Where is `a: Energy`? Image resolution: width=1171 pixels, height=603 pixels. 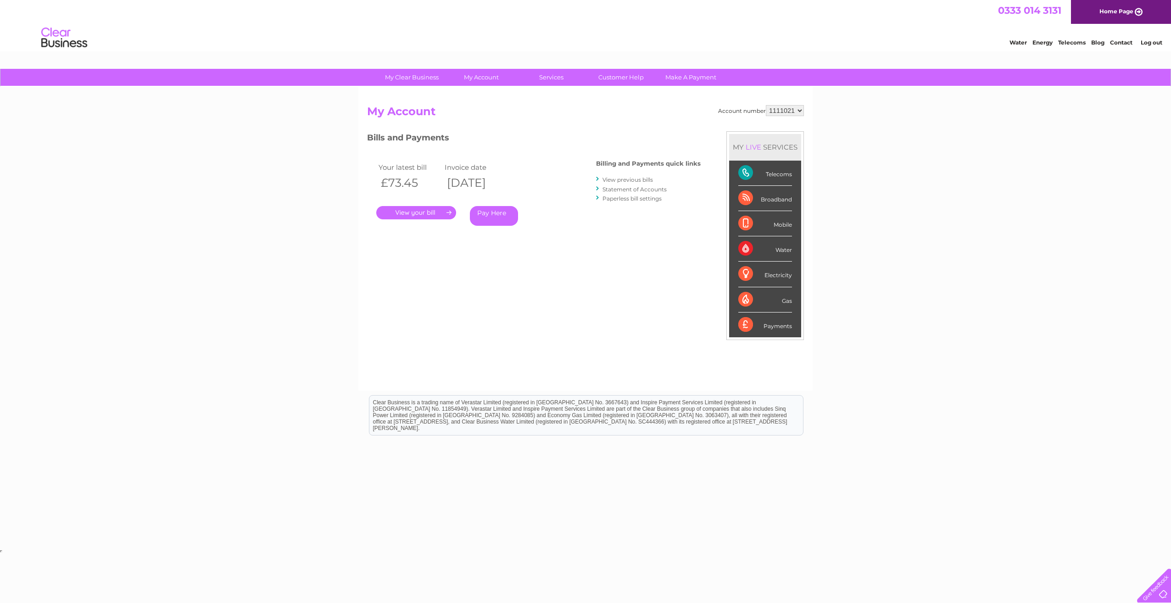 a: Energy is located at coordinates (1043, 42).